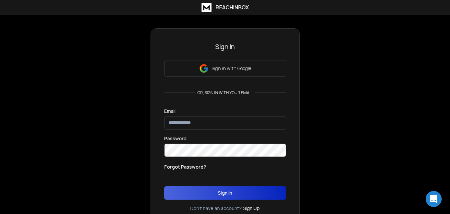  I want to click on h3: Sign In, so click(225, 47).